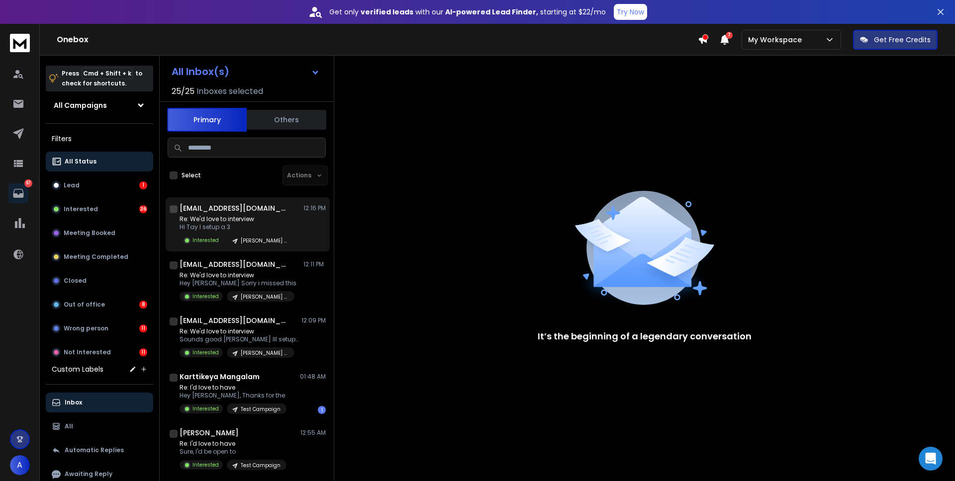 The height and width of the screenshot is (481, 955). I want to click on button: Automatic Replies, so click(99, 451).